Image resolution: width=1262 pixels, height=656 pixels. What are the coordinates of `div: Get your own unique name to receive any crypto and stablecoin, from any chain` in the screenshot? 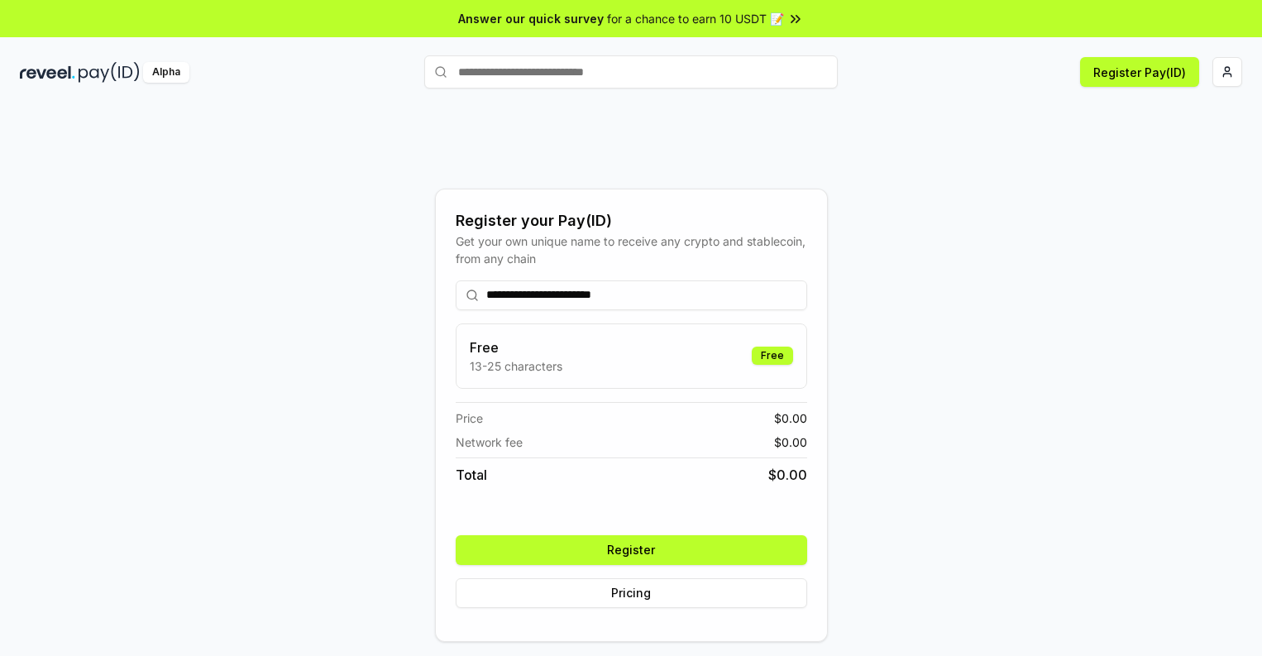 It's located at (631, 250).